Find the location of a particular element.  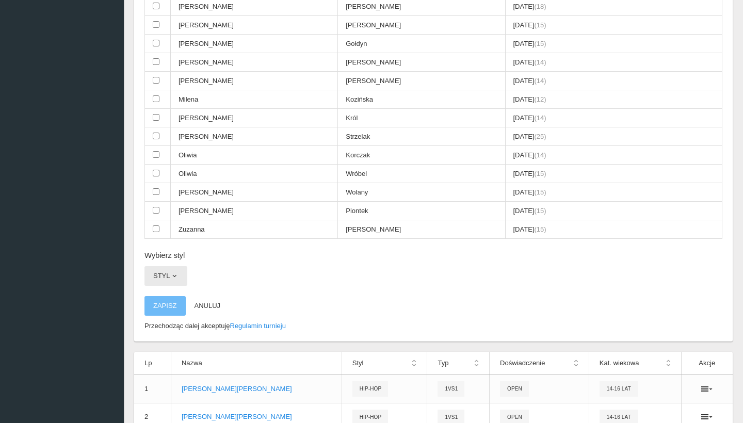

th: Lp is located at coordinates (152, 363).